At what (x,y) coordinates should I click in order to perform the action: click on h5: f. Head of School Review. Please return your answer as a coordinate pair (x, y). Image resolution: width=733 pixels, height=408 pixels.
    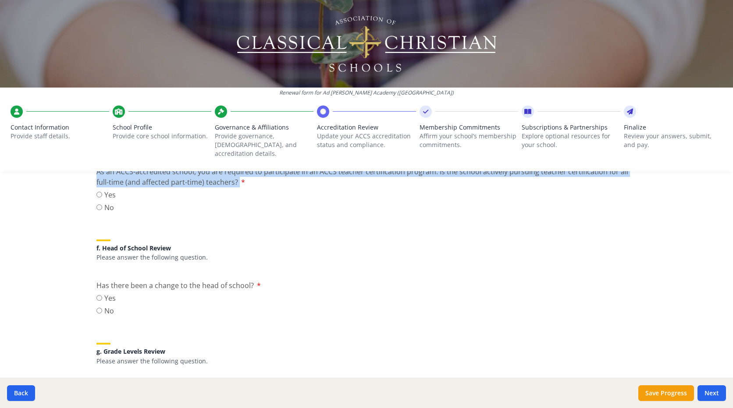
    Looking at the image, I should click on (366, 248).